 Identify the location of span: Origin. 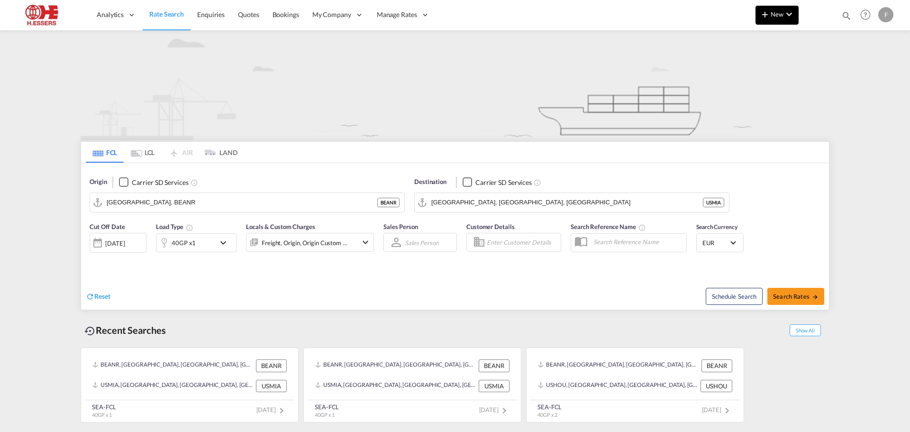
(98, 182).